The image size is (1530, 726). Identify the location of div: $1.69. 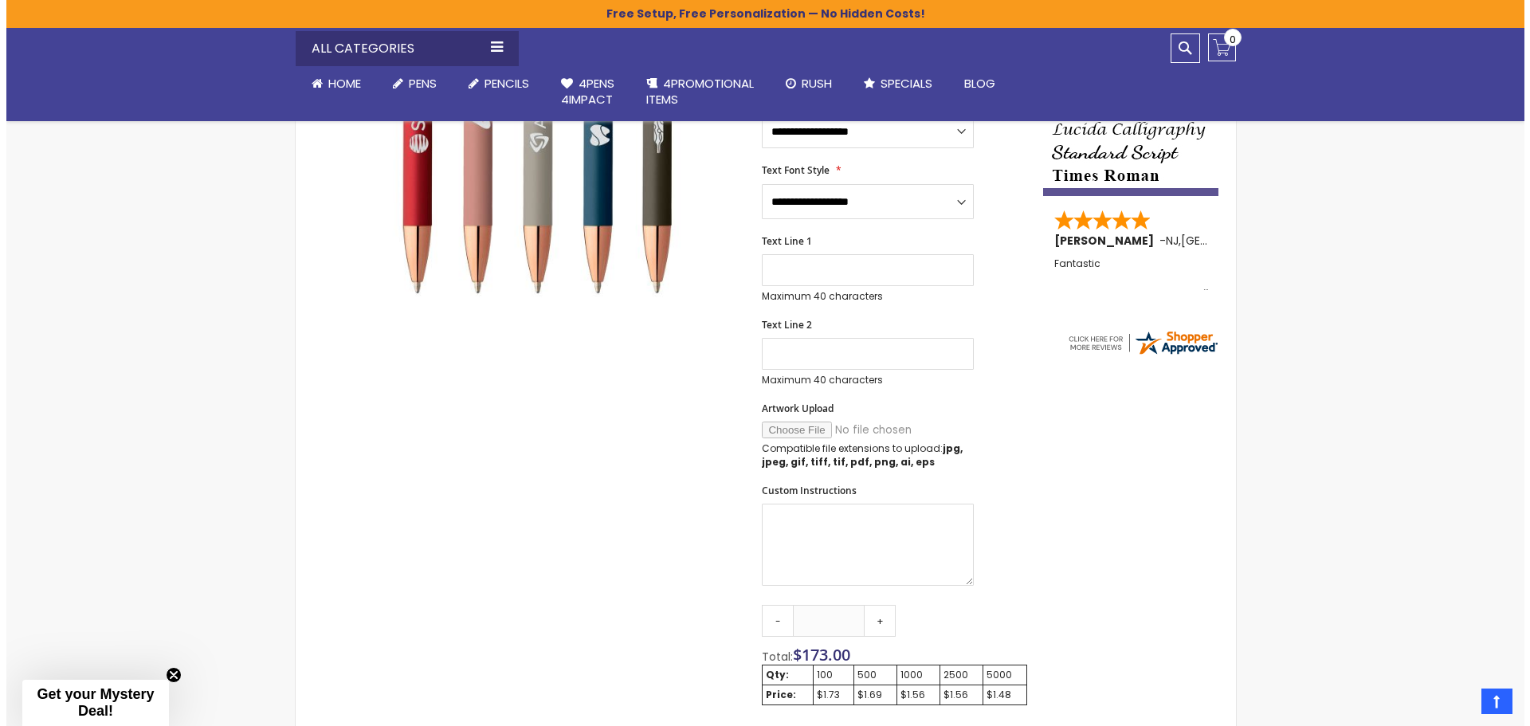
(869, 695).